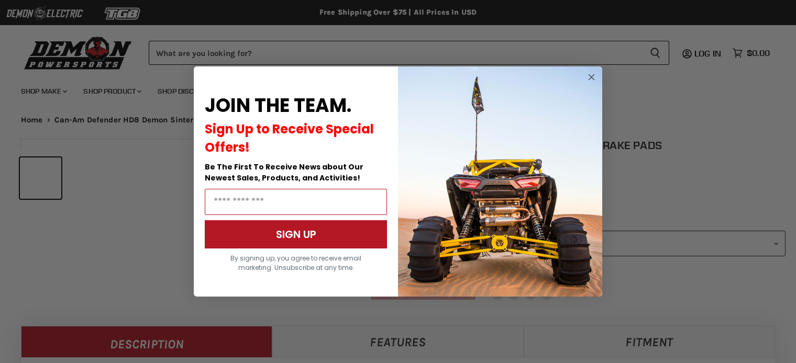 The height and width of the screenshot is (363, 796). Describe the element at coordinates (591, 77) in the screenshot. I see `button: Close dialog` at that location.